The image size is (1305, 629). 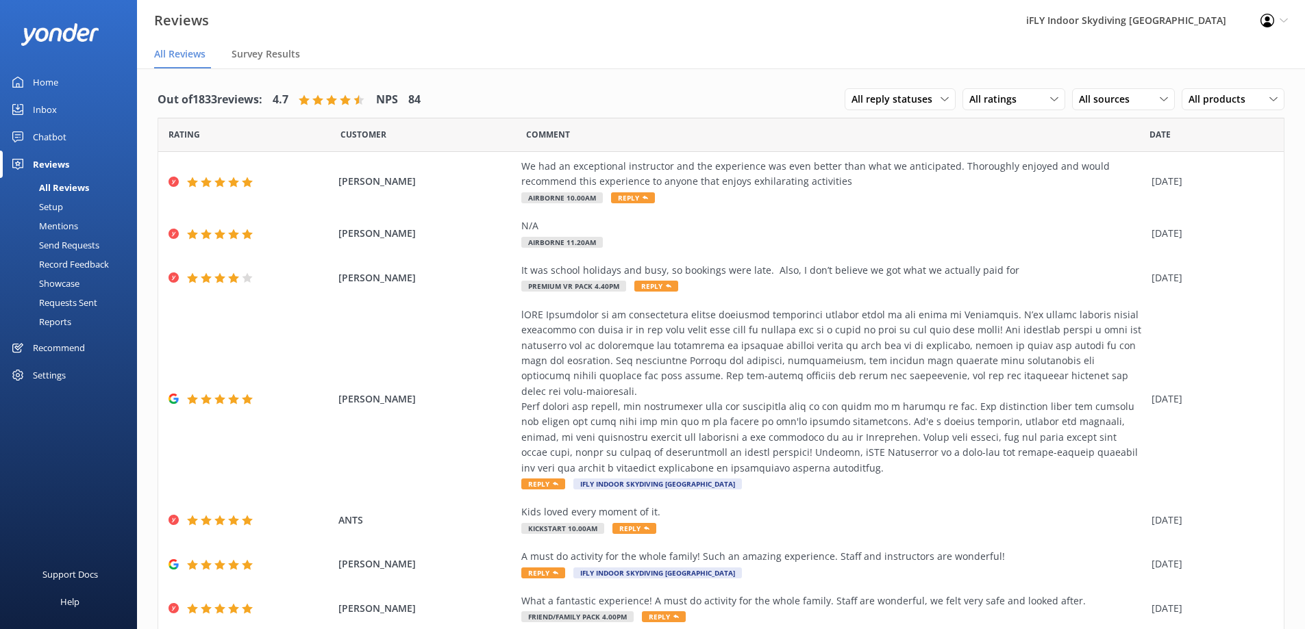 What do you see at coordinates (70, 575) in the screenshot?
I see `div: Support Docs` at bounding box center [70, 575].